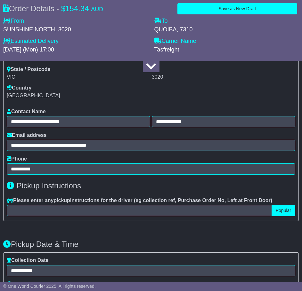 This screenshot has height=291, width=302. Describe the element at coordinates (139, 200) in the screenshot. I see `label: Please enter any instructions for the driver ( )` at that location.